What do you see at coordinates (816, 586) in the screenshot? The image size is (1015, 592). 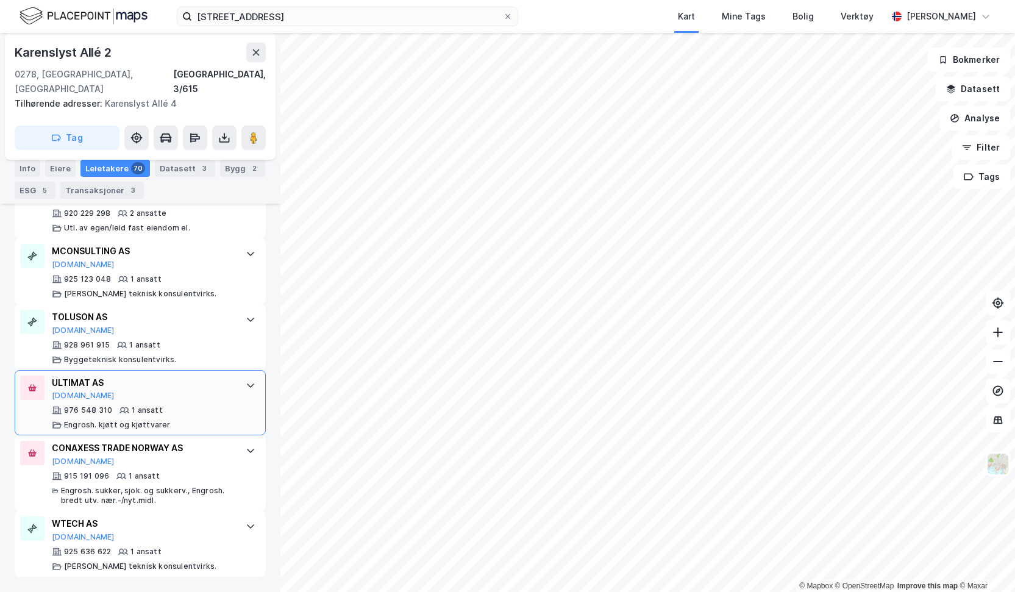 I see `a: Mapbox` at bounding box center [816, 586].